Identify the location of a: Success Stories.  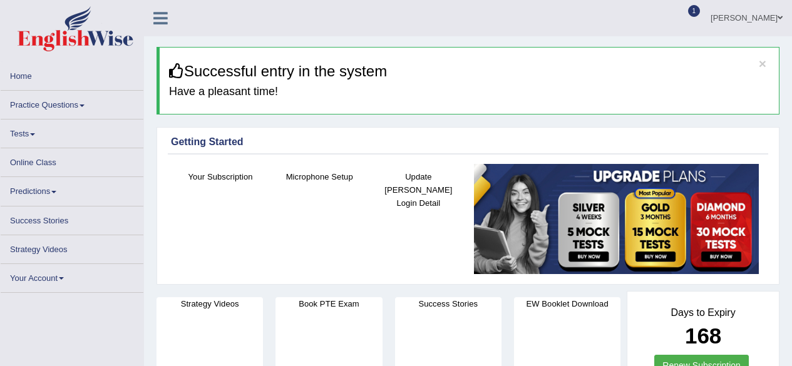
(72, 219).